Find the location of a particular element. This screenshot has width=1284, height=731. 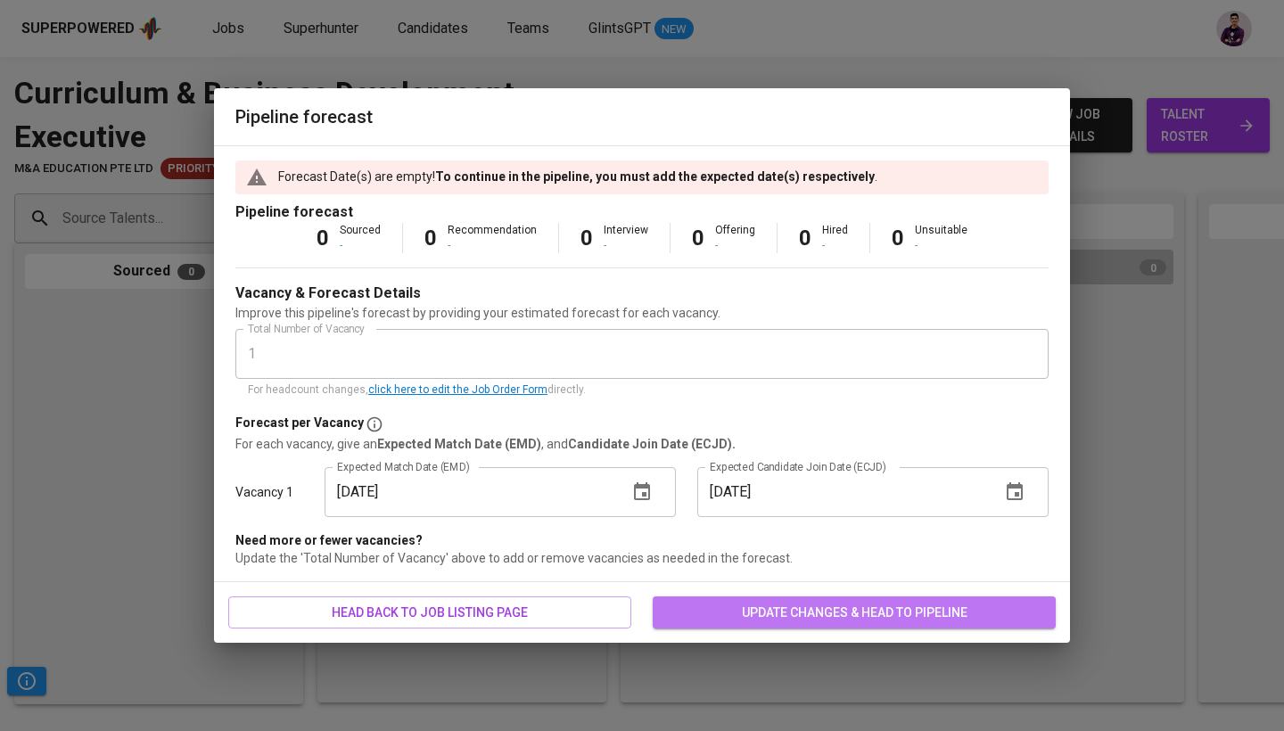

p: Vacancy & Forecast Details is located at coordinates (328, 293).